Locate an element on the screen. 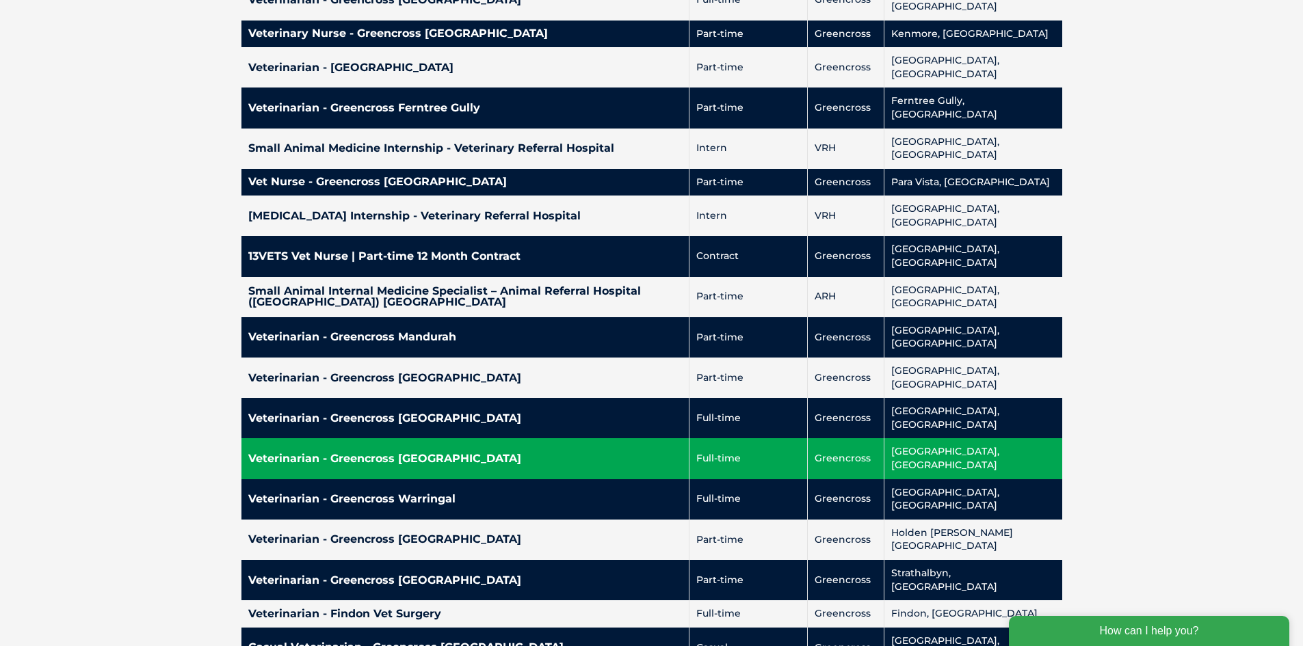 The height and width of the screenshot is (646, 1303). h4: 13VETS Vet Nurse | Part-time 12 Month Contract is located at coordinates (465, 256).